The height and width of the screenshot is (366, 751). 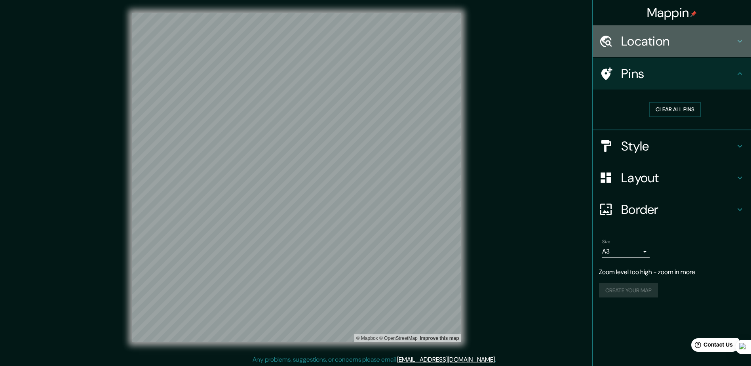 I want to click on div: Style, so click(x=672, y=146).